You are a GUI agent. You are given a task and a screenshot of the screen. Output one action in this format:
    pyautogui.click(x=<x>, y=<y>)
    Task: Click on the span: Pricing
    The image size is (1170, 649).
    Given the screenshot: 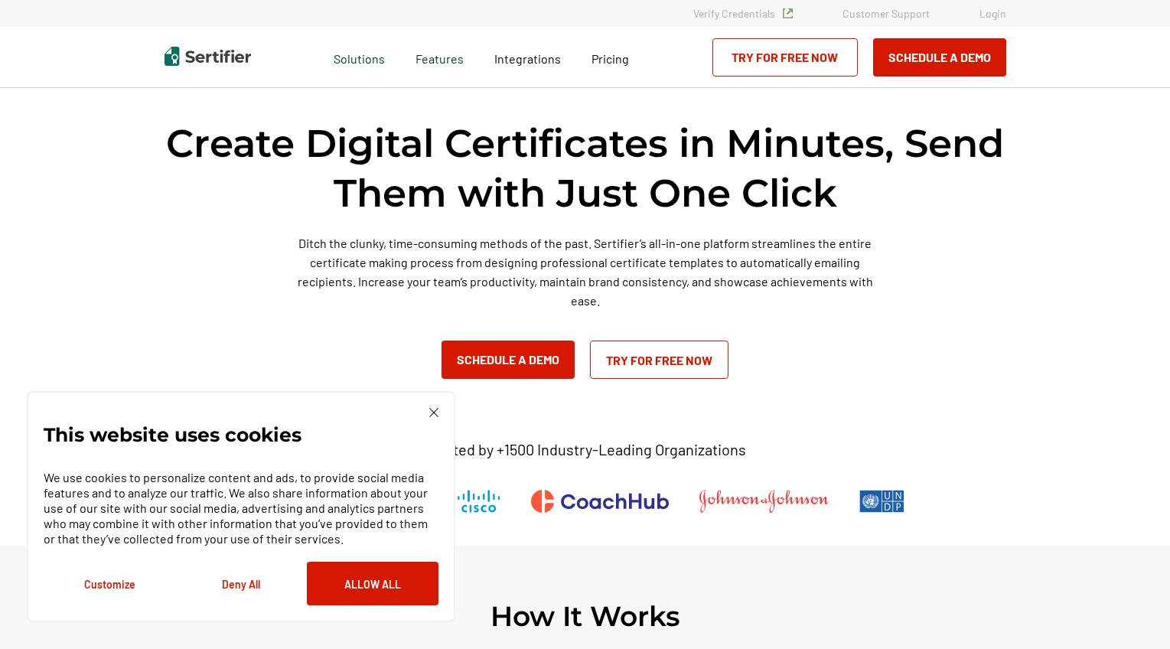 What is the action you would take?
    pyautogui.click(x=610, y=58)
    